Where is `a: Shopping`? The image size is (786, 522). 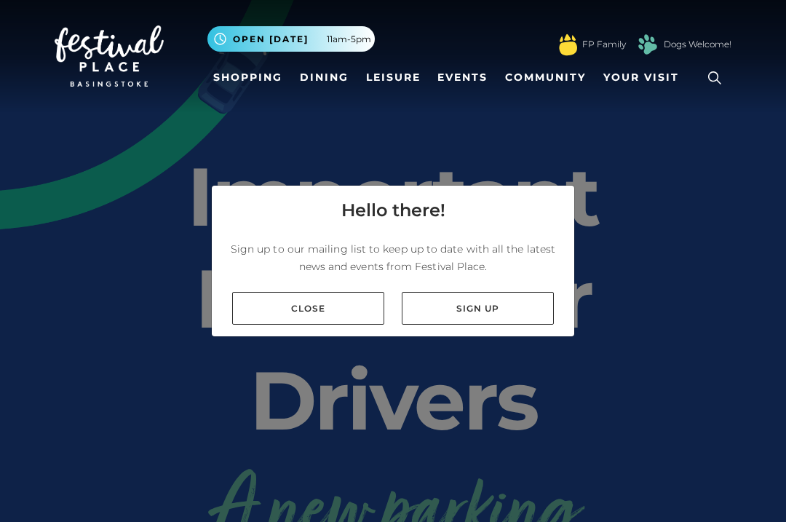
a: Shopping is located at coordinates (247, 77).